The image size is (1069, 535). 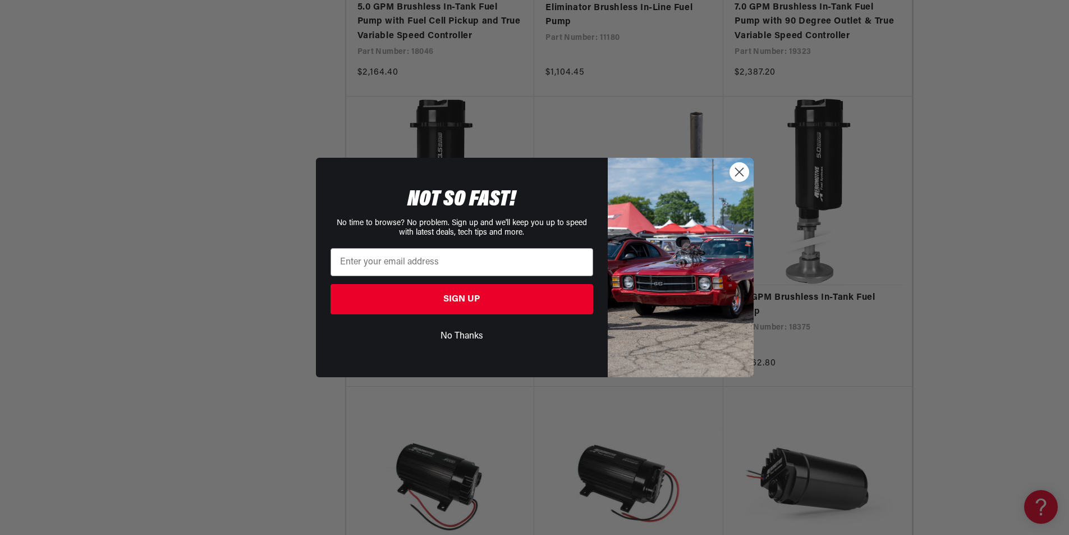 What do you see at coordinates (462, 228) in the screenshot?
I see `span: No time to browse? No problem. Sign up and we'll keep you up to speed with latest deals, tech tip...` at bounding box center [462, 228].